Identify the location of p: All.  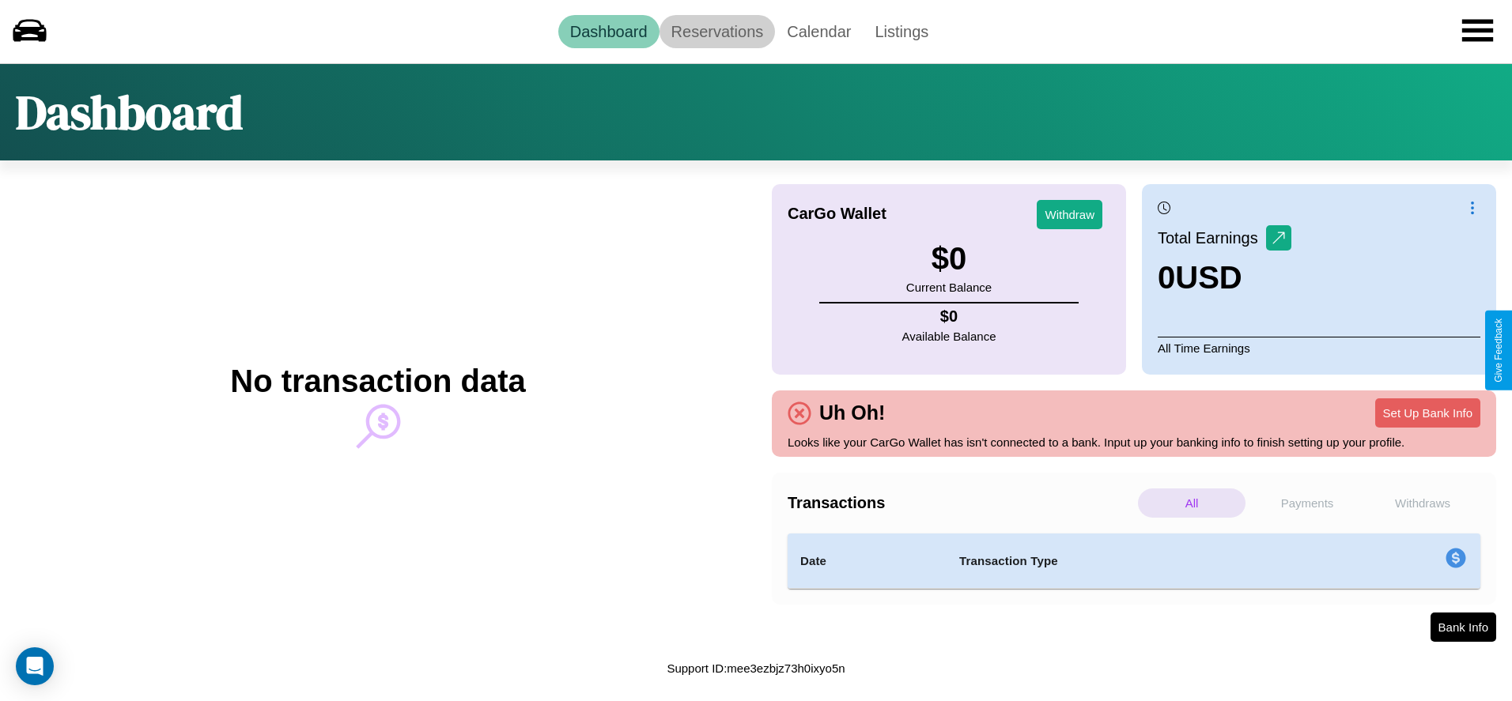
(1192, 503).